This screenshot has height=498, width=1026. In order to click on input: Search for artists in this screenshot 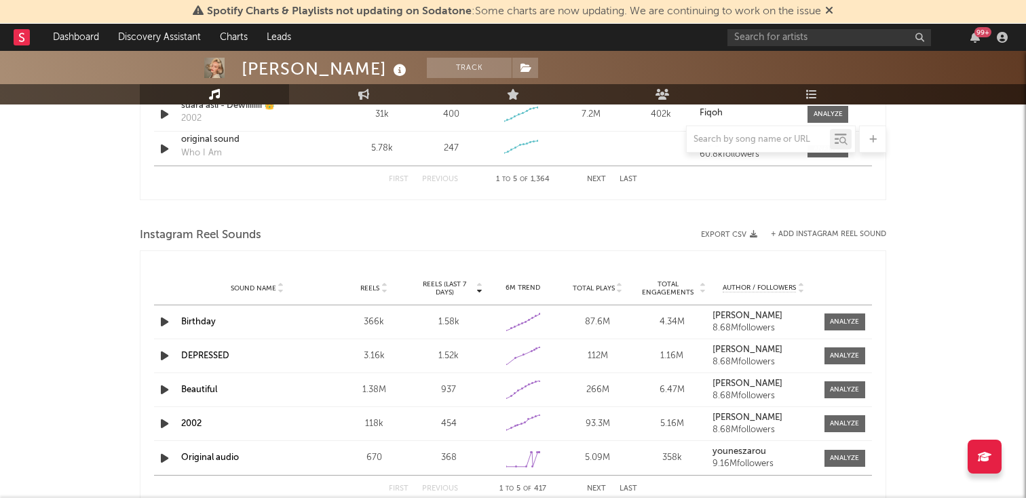, I will do `click(829, 37)`.